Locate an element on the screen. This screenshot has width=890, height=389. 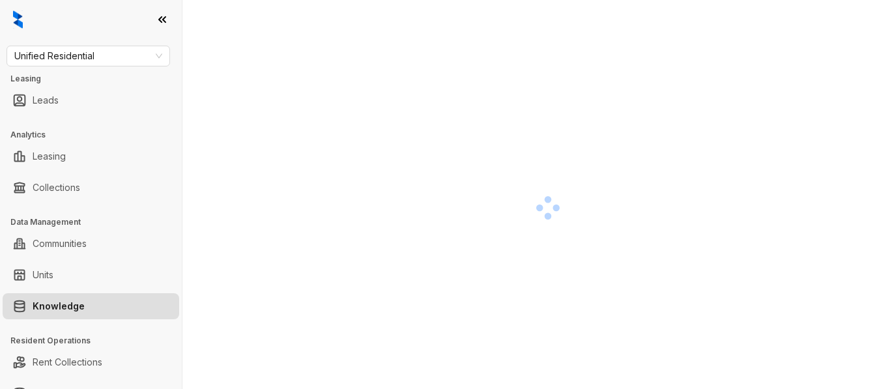
a: Rent Collections is located at coordinates (67, 362).